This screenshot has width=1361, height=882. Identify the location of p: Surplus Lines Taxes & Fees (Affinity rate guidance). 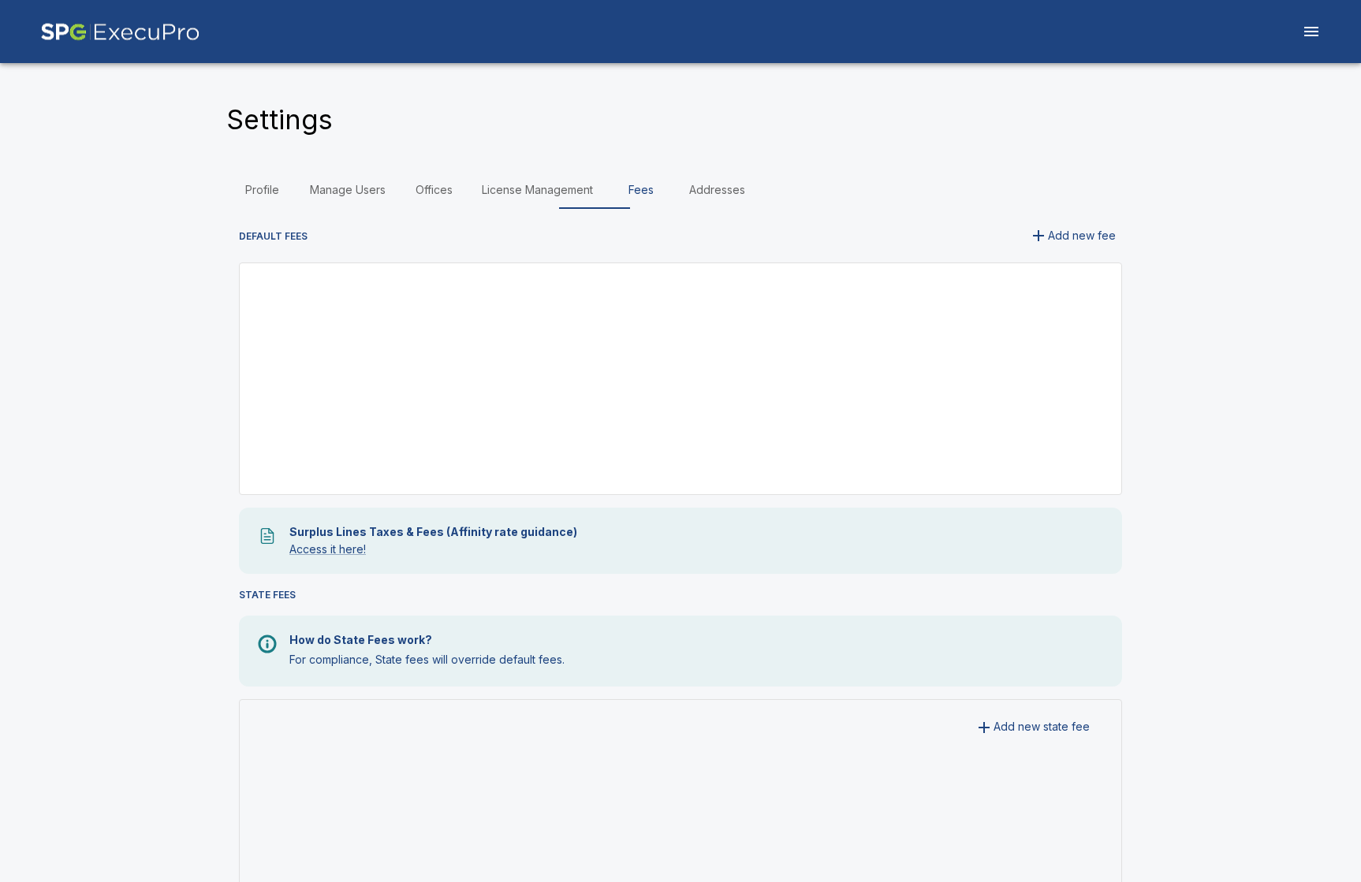
(696, 532).